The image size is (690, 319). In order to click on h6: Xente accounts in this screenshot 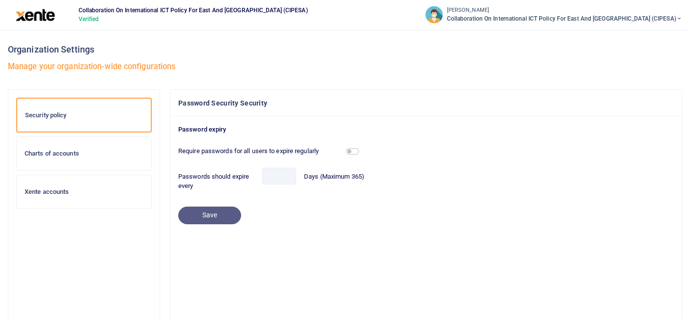, I will do `click(84, 192)`.